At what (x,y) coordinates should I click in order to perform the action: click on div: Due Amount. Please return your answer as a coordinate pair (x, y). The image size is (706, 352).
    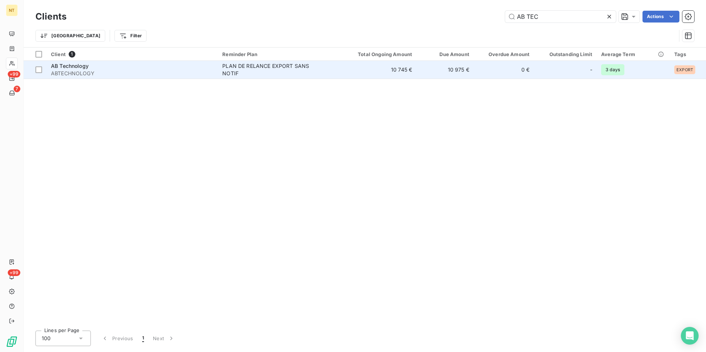
    Looking at the image, I should click on (445, 54).